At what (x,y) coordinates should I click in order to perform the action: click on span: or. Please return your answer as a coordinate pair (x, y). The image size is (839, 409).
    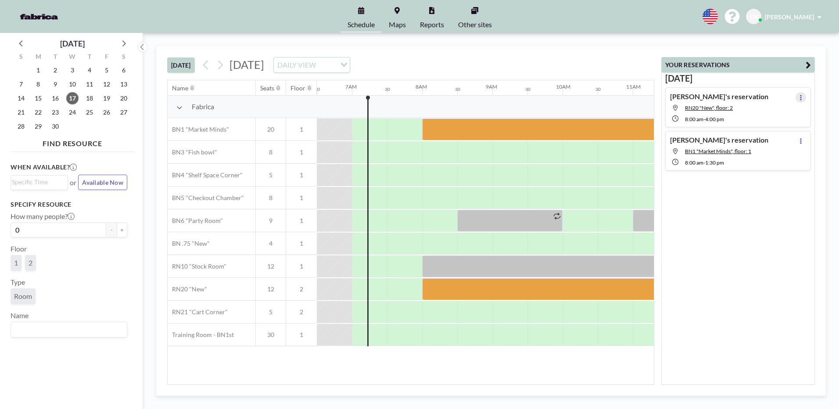
    Looking at the image, I should click on (73, 183).